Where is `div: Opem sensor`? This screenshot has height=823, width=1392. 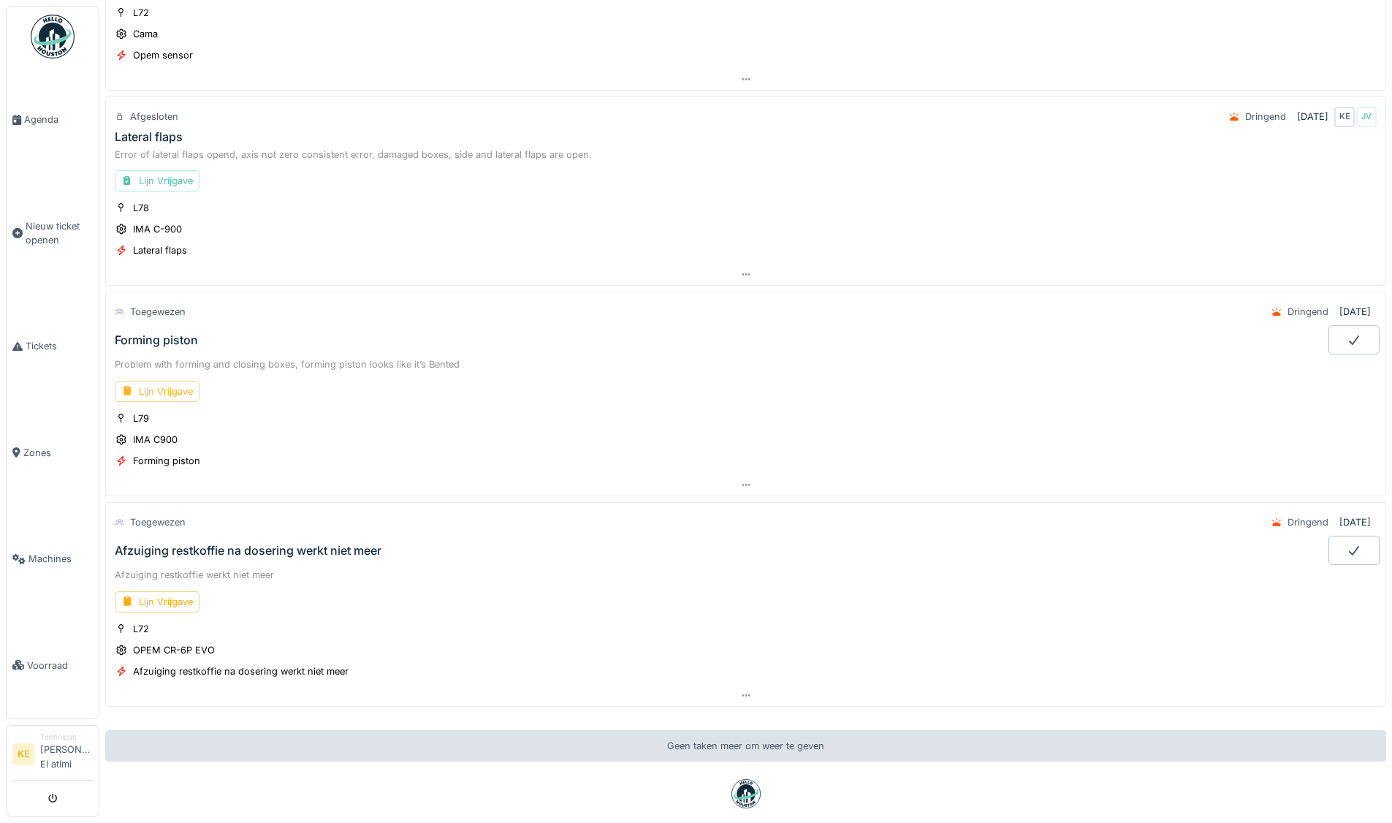 div: Opem sensor is located at coordinates (163, 55).